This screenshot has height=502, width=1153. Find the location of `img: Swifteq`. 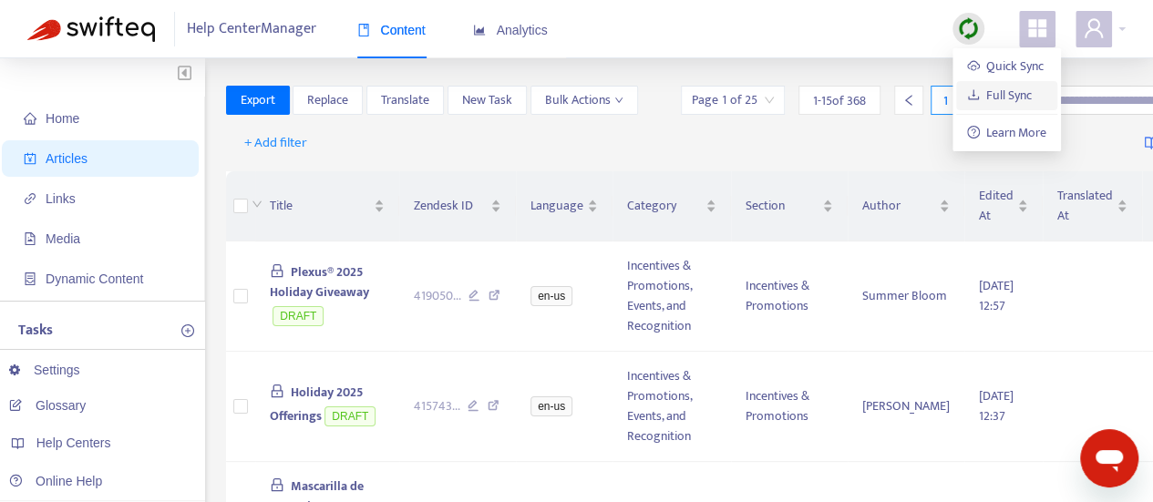

img: Swifteq is located at coordinates (91, 29).